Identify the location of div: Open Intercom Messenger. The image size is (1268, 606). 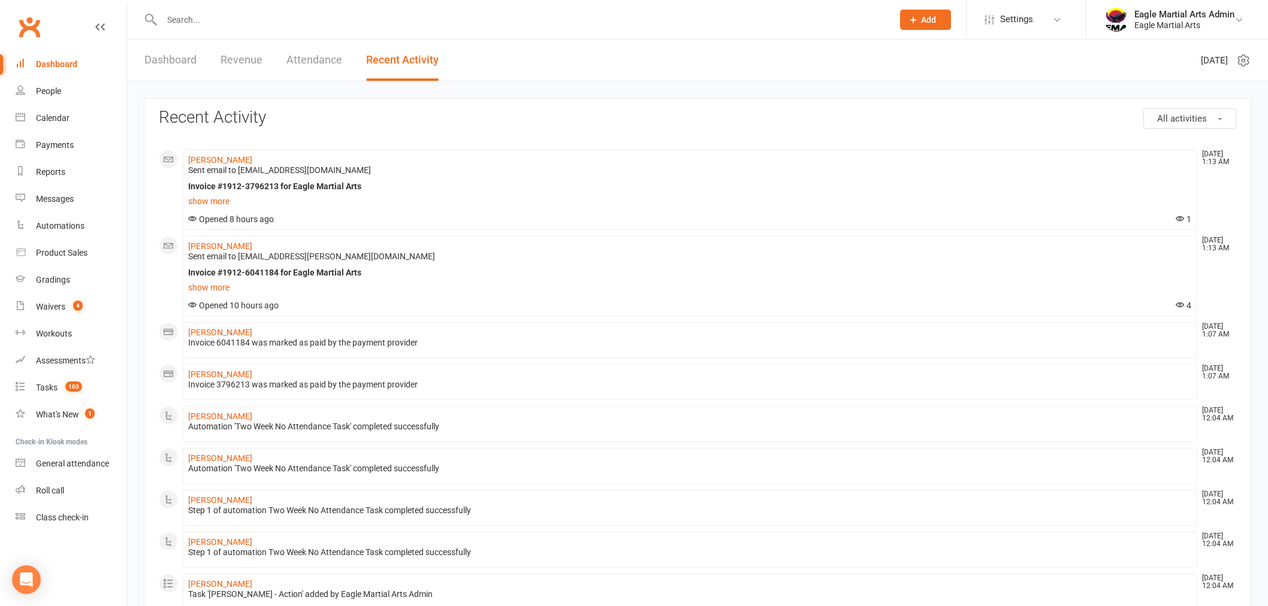
(26, 580).